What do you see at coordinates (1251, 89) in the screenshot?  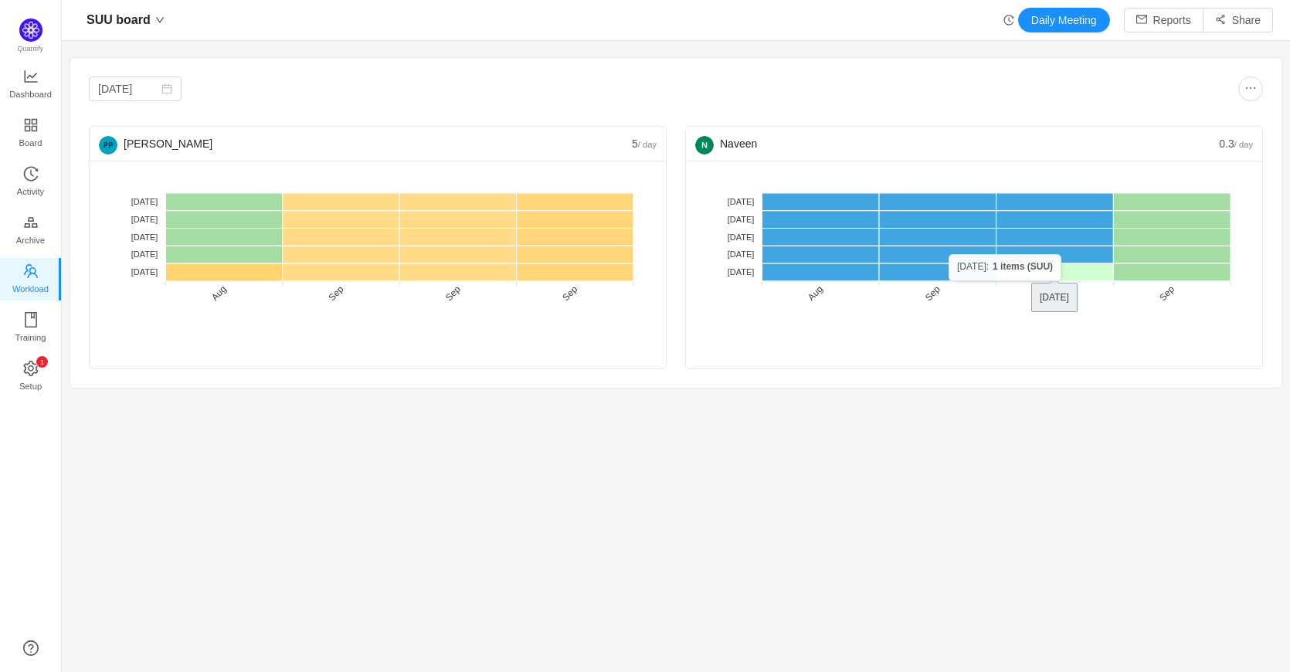 I see `button: icon: ellipsis` at bounding box center [1251, 89].